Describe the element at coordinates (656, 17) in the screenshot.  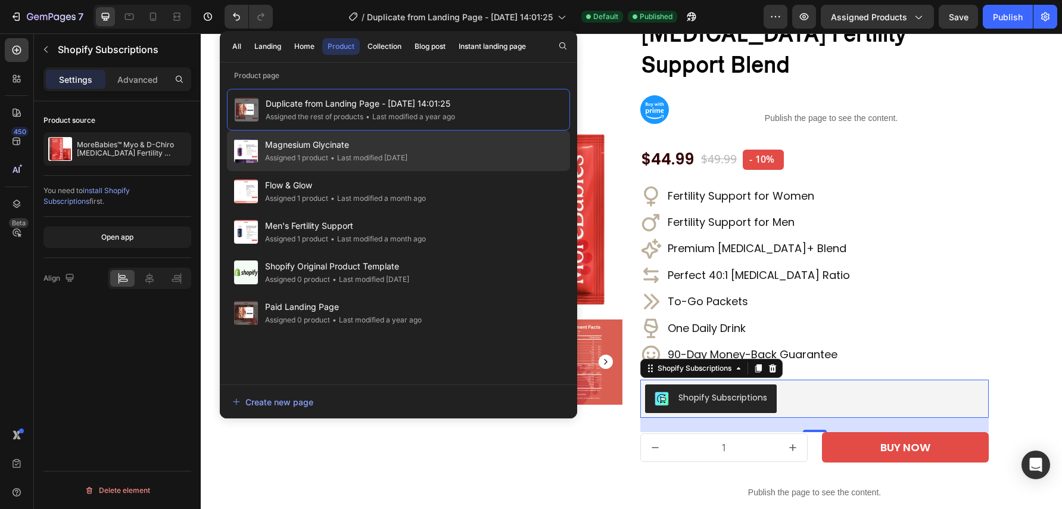
I see `span: Published` at that location.